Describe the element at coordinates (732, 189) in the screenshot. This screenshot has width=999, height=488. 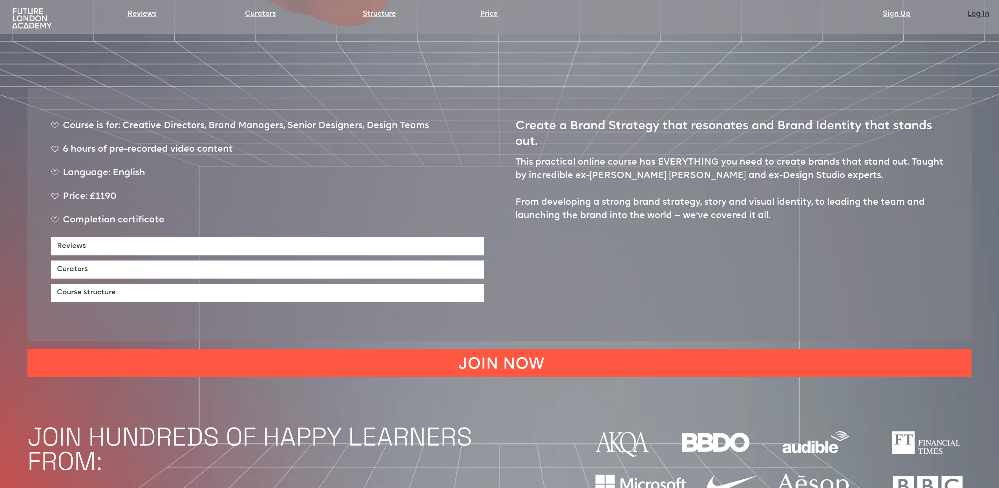
I see `p: This practical online course has EVERYTHING you need to create brands that stand out. Taught by i...` at that location.